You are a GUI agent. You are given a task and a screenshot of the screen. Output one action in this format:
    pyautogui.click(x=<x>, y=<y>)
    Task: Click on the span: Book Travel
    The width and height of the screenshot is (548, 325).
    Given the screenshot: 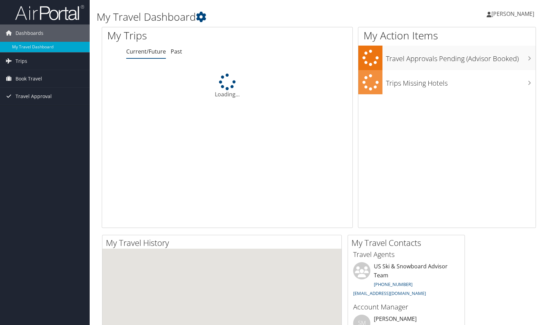 What is the action you would take?
    pyautogui.click(x=29, y=79)
    